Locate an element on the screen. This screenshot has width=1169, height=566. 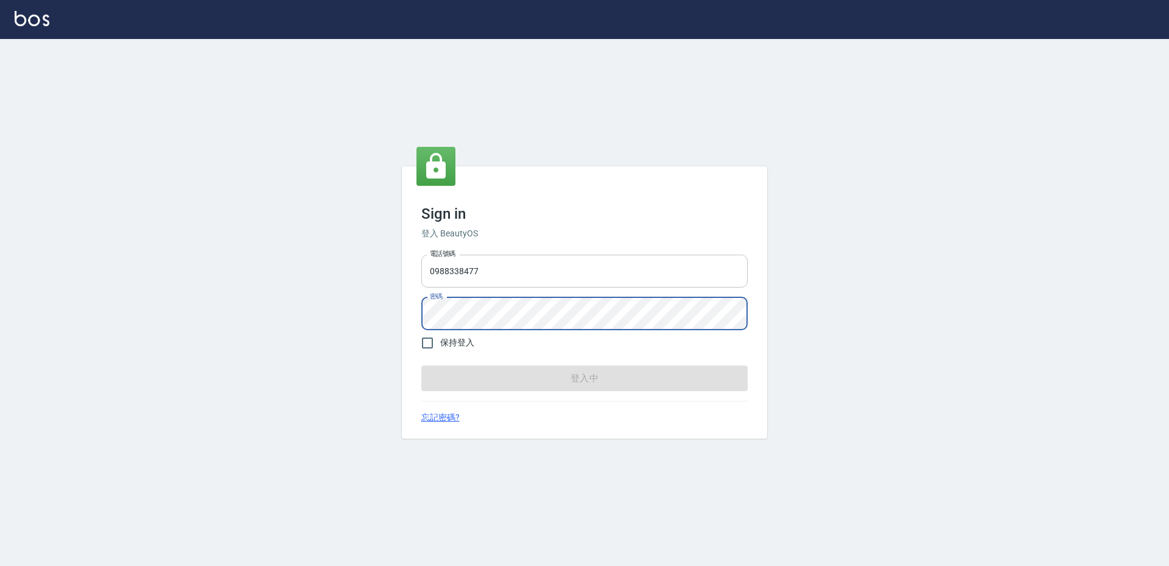
label: 密碼 is located at coordinates (436, 296).